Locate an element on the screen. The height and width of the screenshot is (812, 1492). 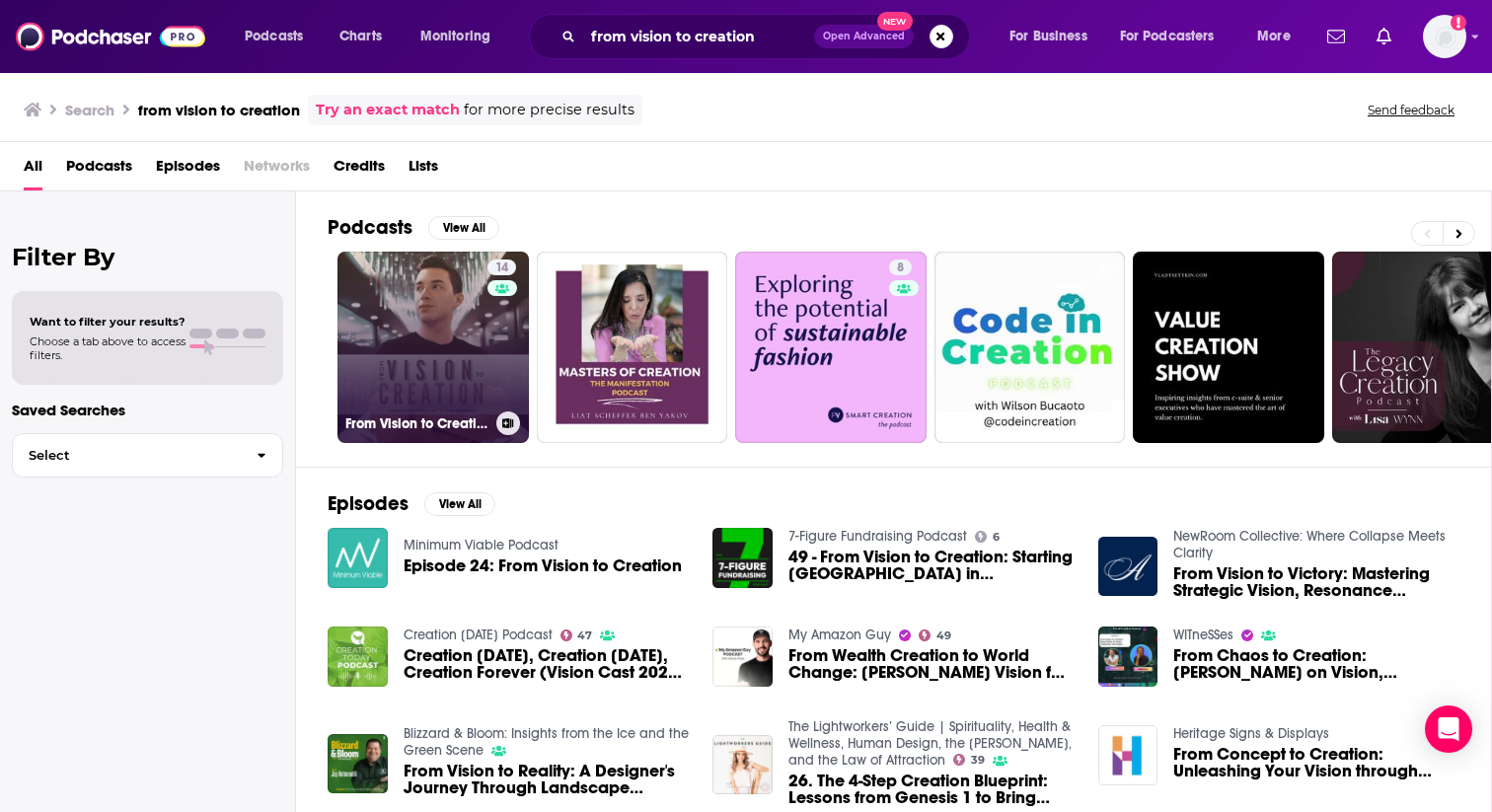
span: From Vision to Reality: A Designer's Journey Through Landscape Creation is located at coordinates (547, 779).